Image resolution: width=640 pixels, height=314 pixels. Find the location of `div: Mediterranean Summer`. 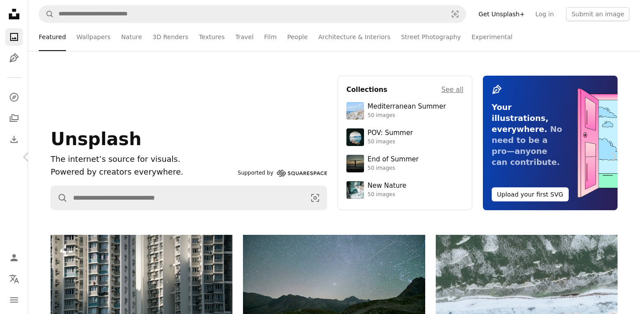

div: Mediterranean Summer is located at coordinates (407, 107).